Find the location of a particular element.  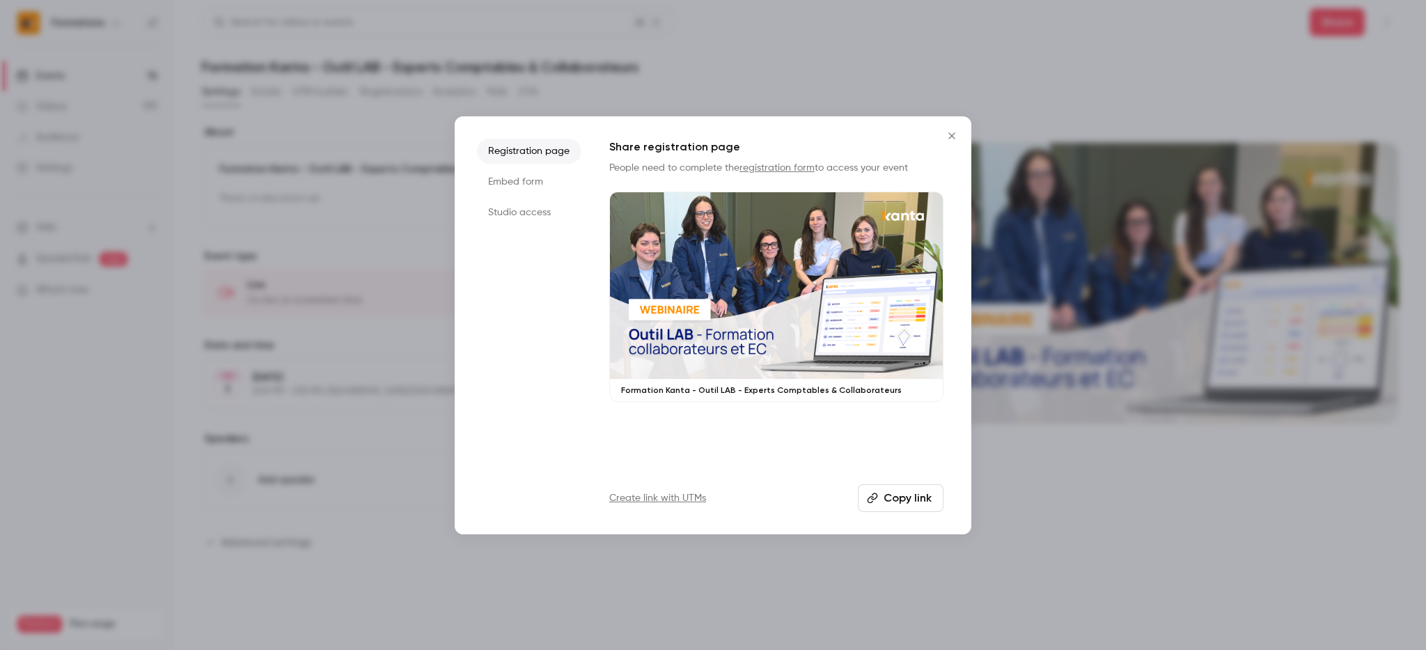

a: registration form is located at coordinates (777, 168).